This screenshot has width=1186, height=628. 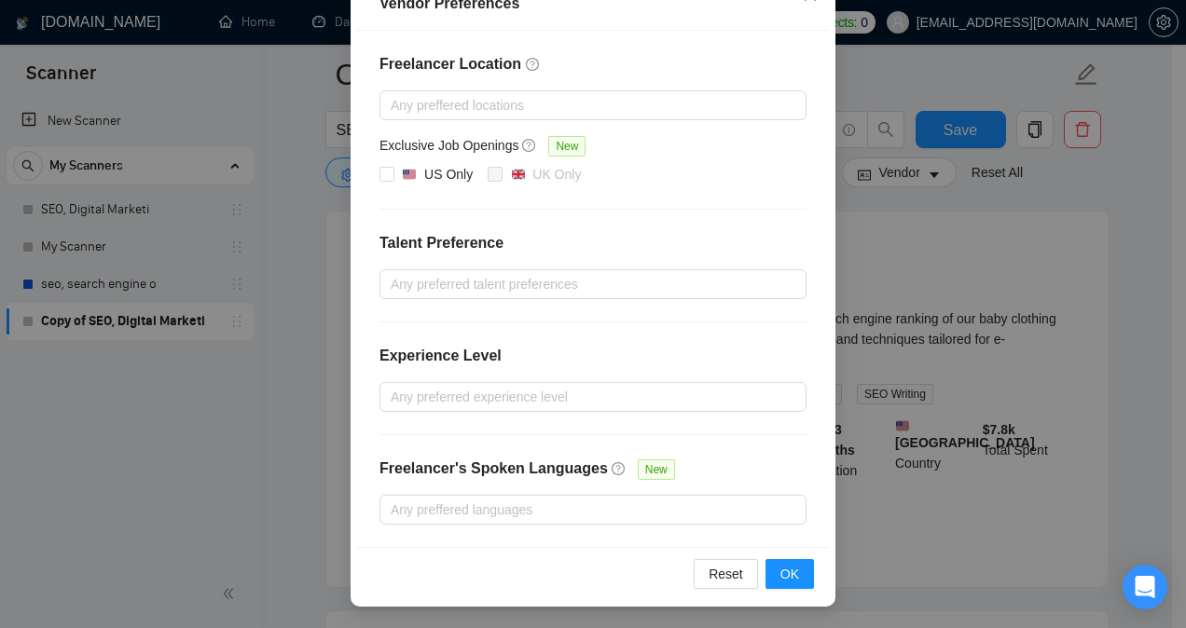 I want to click on h4: Experience Level, so click(x=440, y=356).